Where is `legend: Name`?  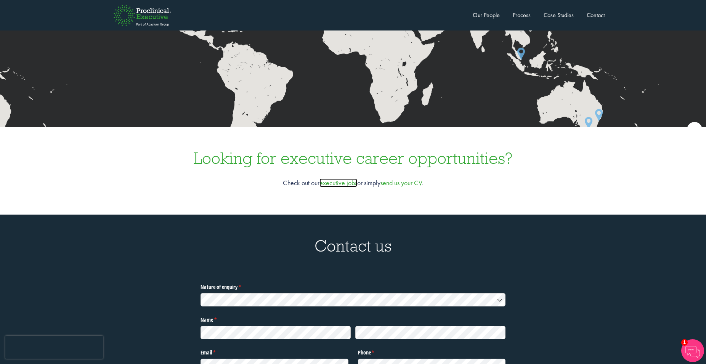
legend: Name is located at coordinates (353, 319).